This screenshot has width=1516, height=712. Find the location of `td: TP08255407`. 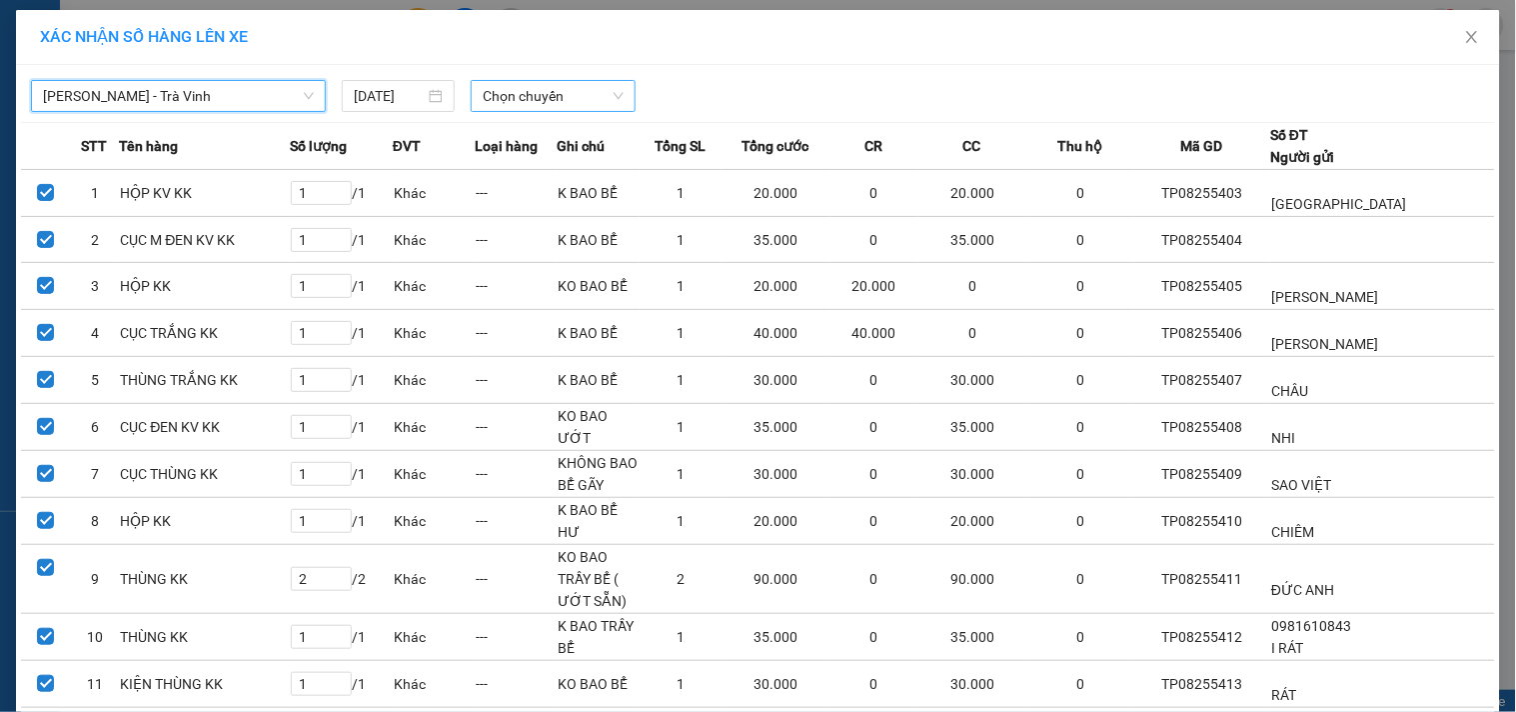

td: TP08255407 is located at coordinates (1202, 380).